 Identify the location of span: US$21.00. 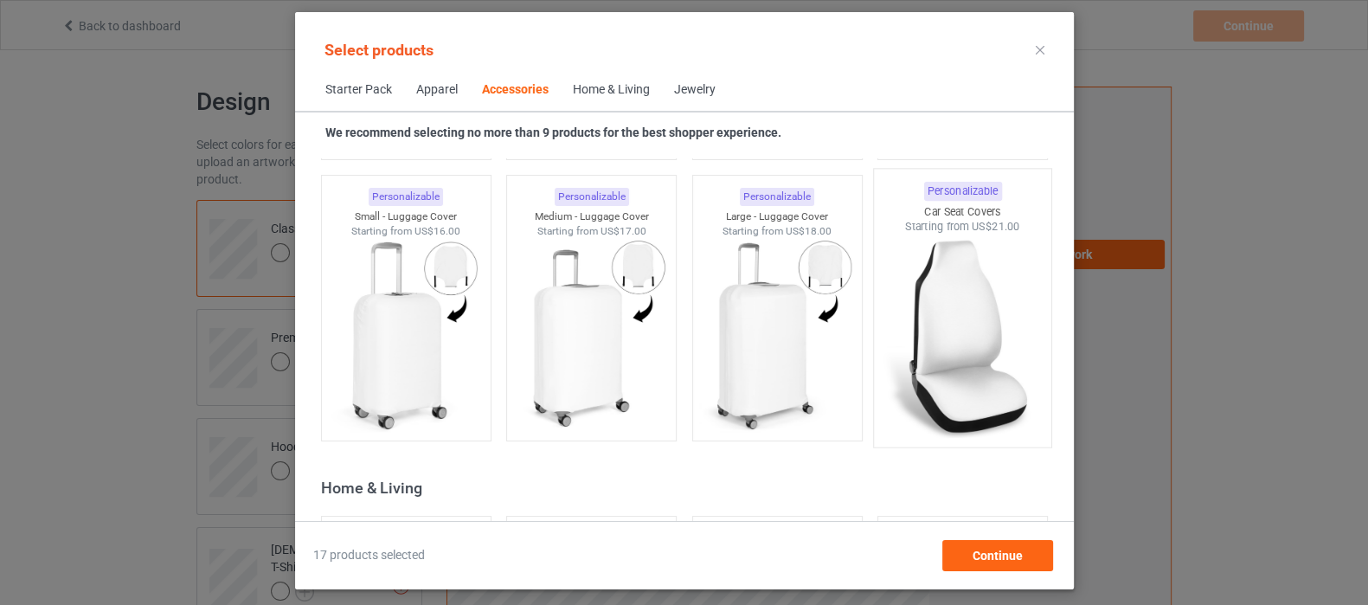
(996, 227).